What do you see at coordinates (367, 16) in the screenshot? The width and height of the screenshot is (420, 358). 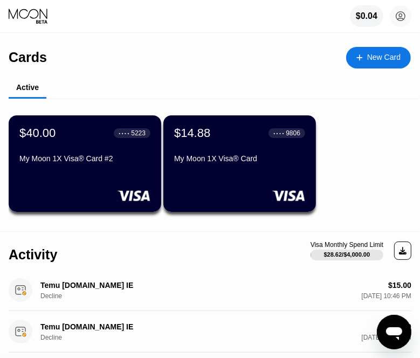 I see `div: $0.04` at bounding box center [367, 16].